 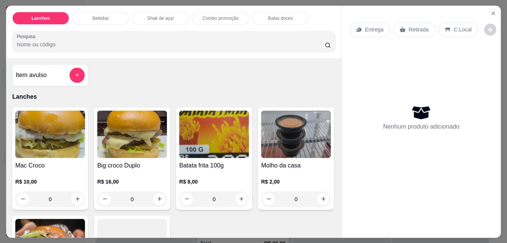 What do you see at coordinates (101, 18) in the screenshot?
I see `p: Bebidas` at bounding box center [101, 18].